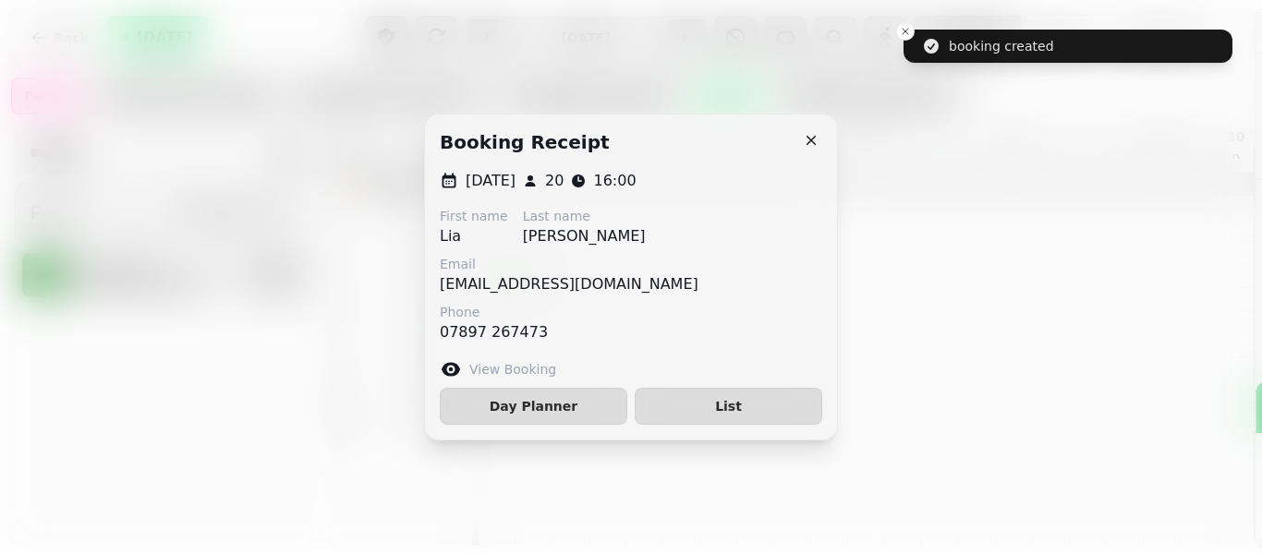 This screenshot has height=553, width=1262. What do you see at coordinates (493, 333) in the screenshot?
I see `p: 07897 267473` at bounding box center [493, 333].